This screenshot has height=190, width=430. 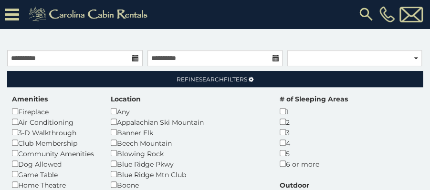 I want to click on img: search-regular.svg, so click(x=366, y=14).